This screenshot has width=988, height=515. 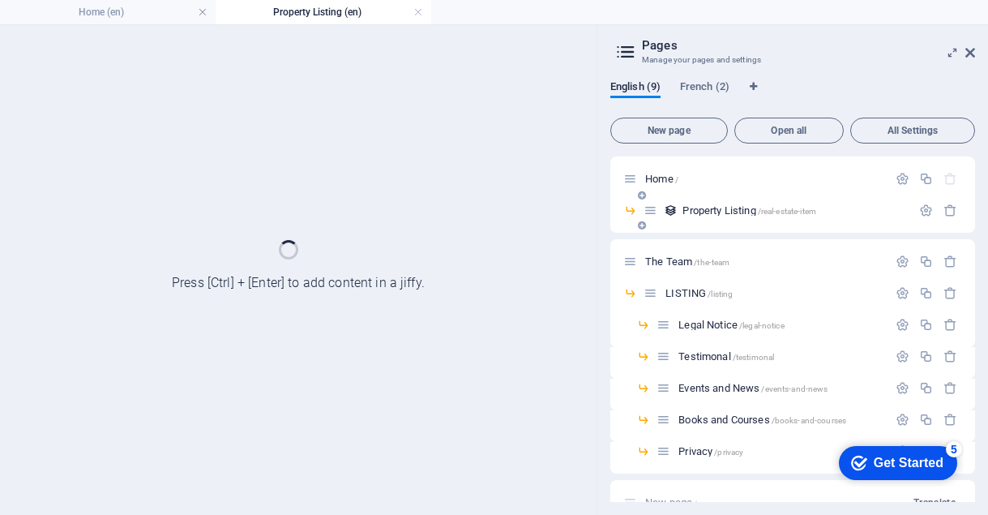 I want to click on div: Testimonal/testimonal, so click(x=781, y=356).